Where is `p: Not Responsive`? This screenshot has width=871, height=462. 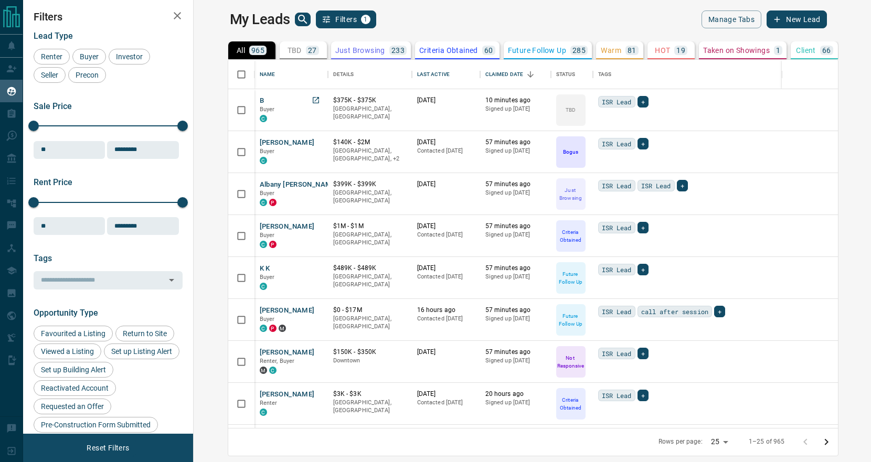
p: Not Responsive is located at coordinates (571, 362).